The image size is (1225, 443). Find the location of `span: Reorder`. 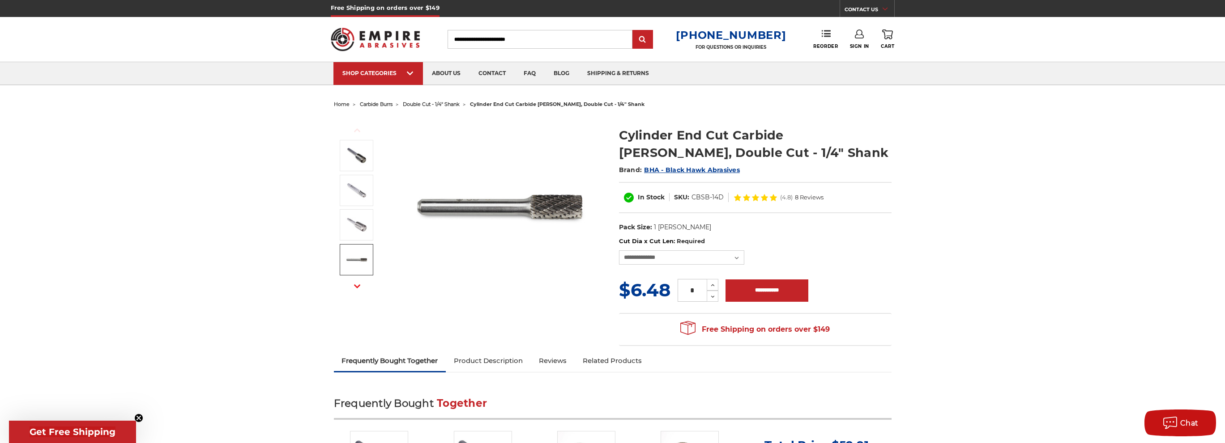

span: Reorder is located at coordinates (825, 46).